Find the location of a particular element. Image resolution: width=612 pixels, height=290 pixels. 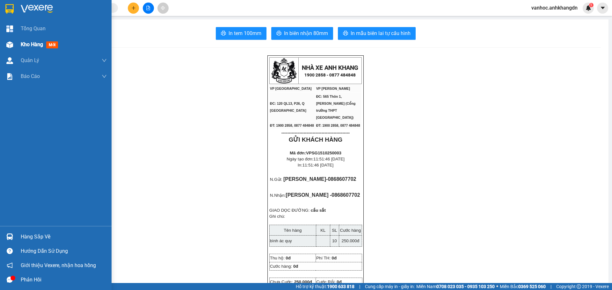

span: vanhoc.anhkhangdn is located at coordinates (554, 8).